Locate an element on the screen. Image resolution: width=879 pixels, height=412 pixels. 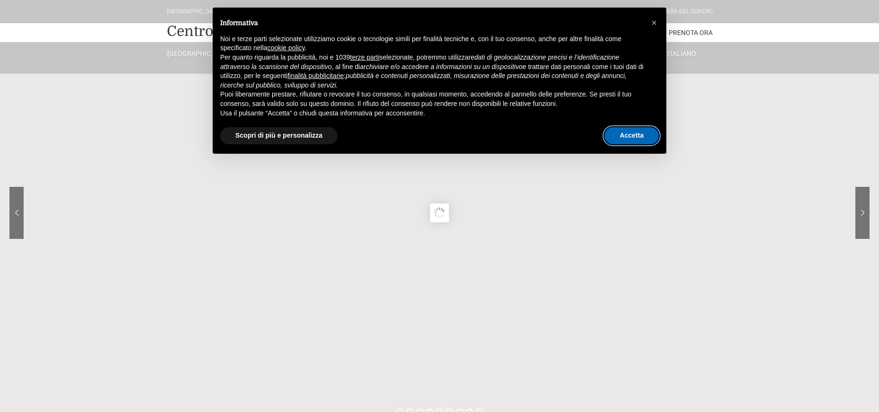
p: Usa il pulsante “Accetta” o chiudi questa informativa per acconsentire. is located at coordinates (432, 113).